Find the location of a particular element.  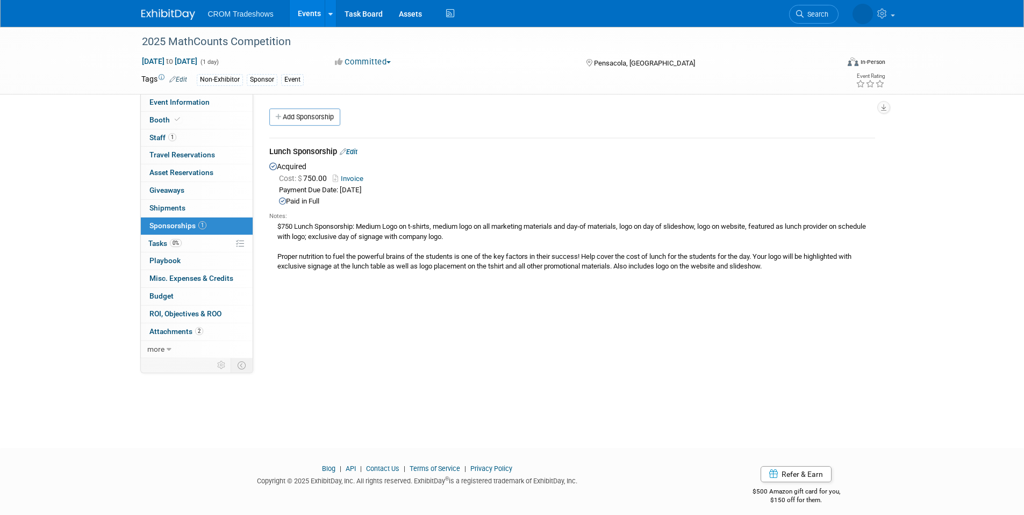

a: Invoice is located at coordinates (350, 178).